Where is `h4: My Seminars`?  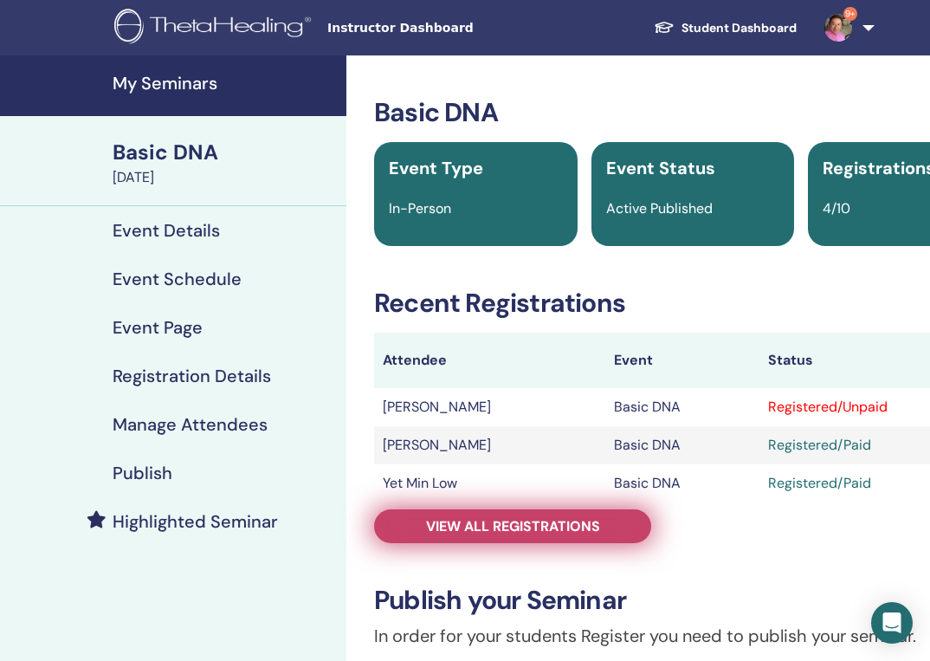
h4: My Seminars is located at coordinates (224, 83).